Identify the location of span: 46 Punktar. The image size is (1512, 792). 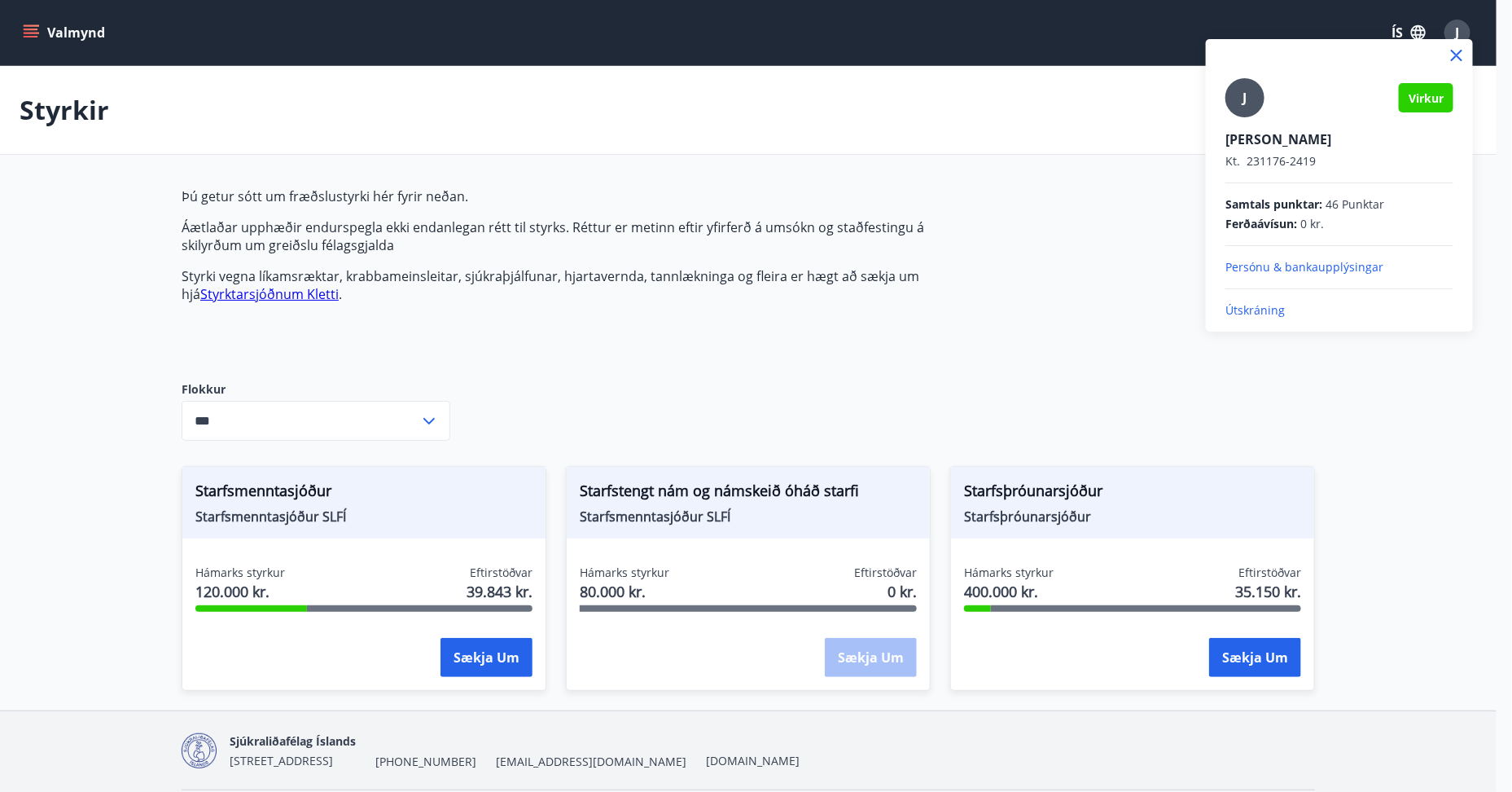
(1356, 204).